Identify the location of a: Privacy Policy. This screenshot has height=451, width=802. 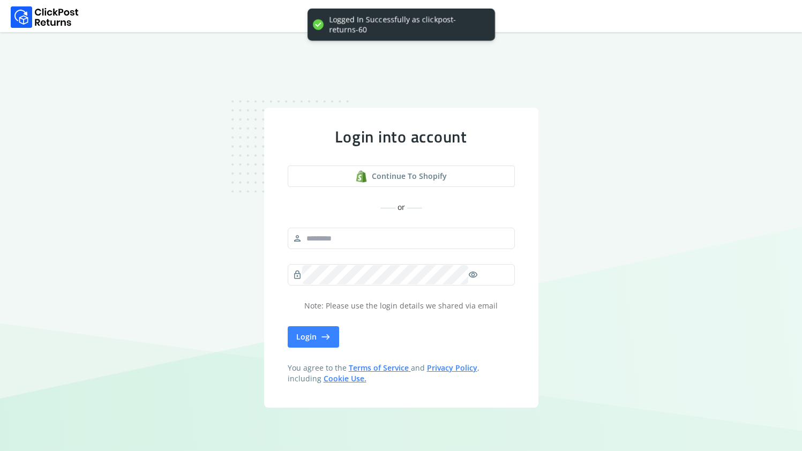
(452, 368).